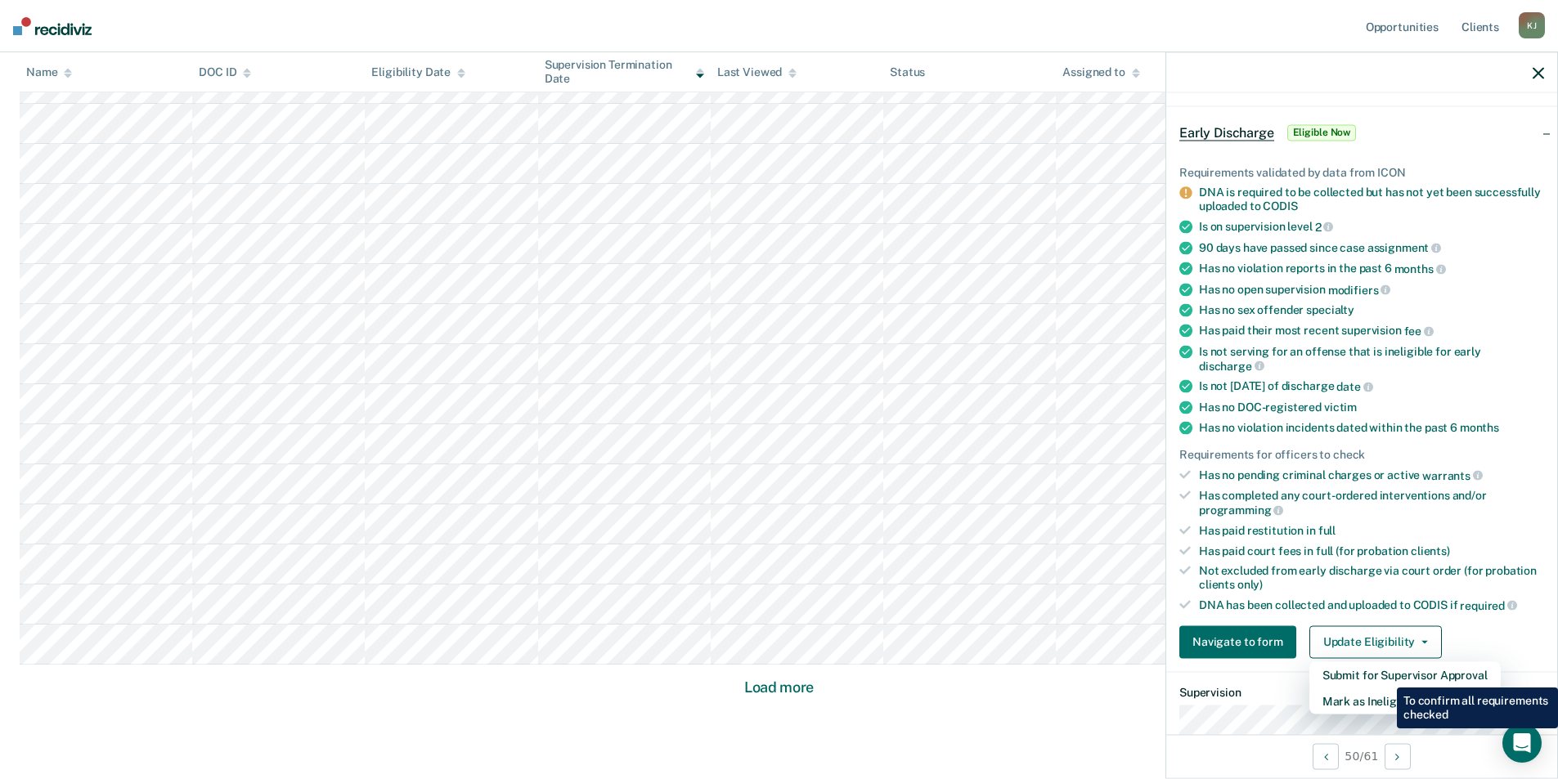  What do you see at coordinates (1371, 503) in the screenshot?
I see `div: Has completed any court-ordered interventions and/or` at bounding box center [1371, 503].